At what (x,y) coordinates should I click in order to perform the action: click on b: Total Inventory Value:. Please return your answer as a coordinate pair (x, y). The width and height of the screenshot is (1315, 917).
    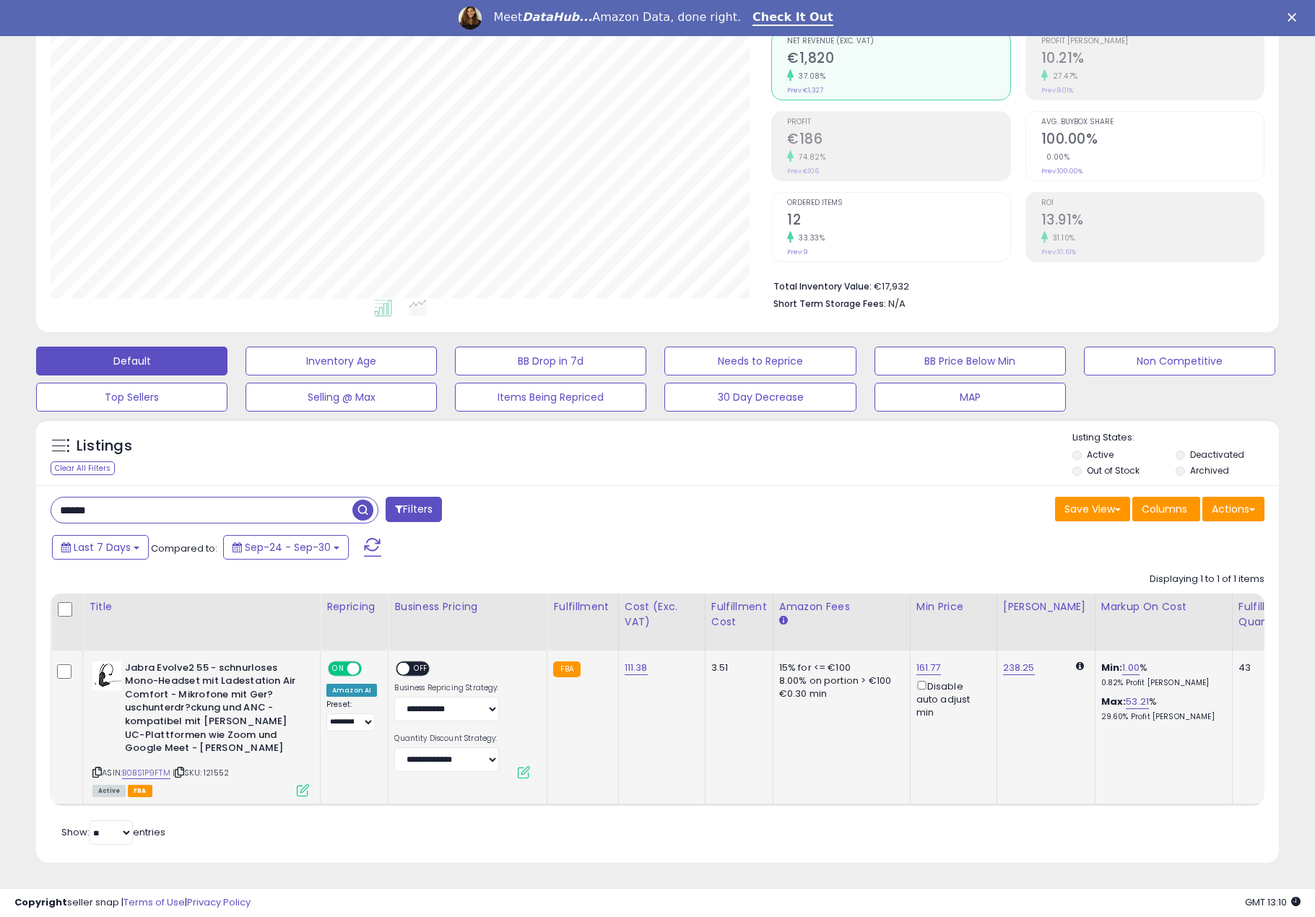
    Looking at the image, I should click on (823, 286).